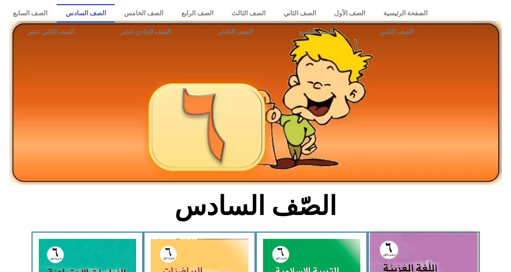  What do you see at coordinates (255, 206) in the screenshot?
I see `h2: الصّف السادس` at bounding box center [255, 206].